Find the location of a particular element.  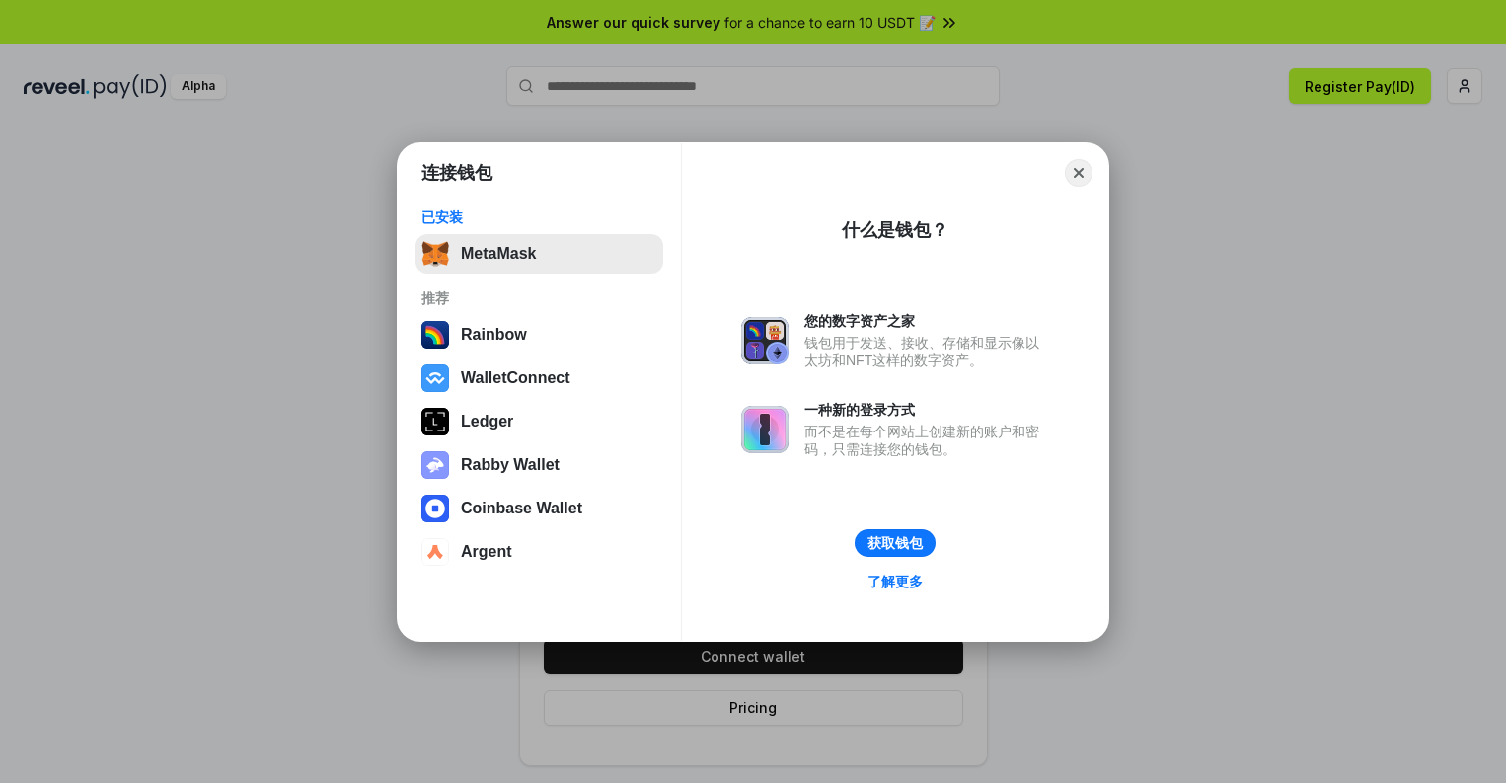

div: 什么是钱包？ is located at coordinates (895, 230).